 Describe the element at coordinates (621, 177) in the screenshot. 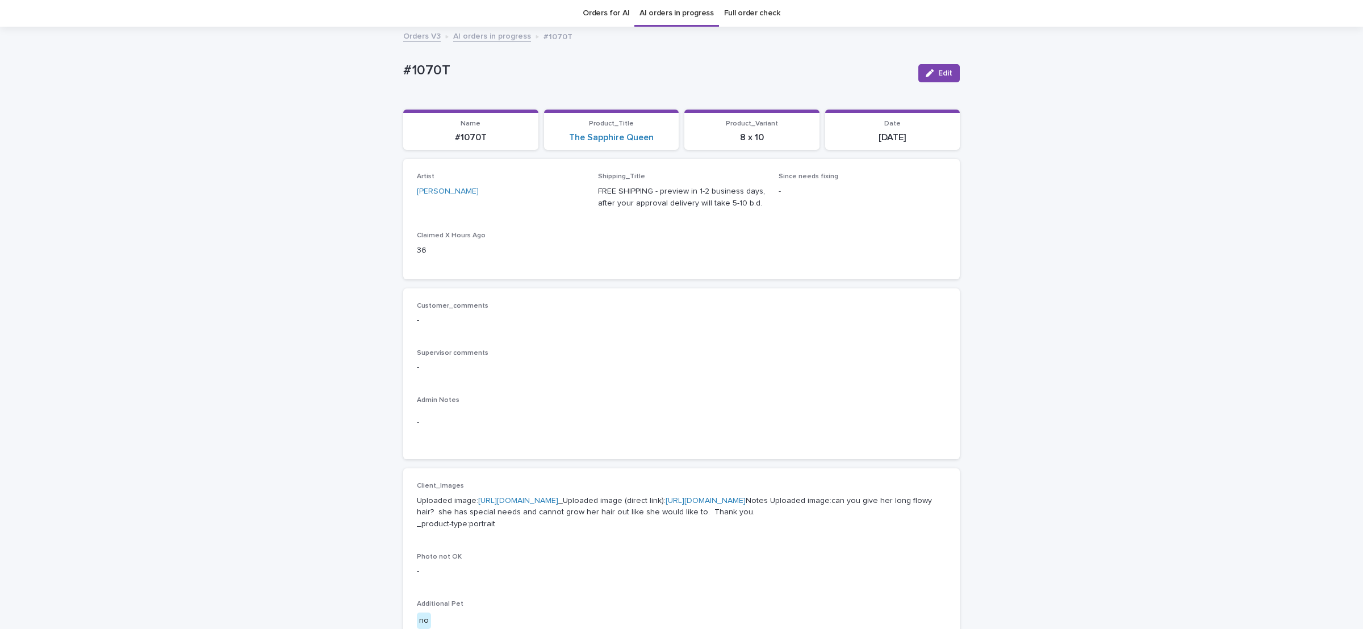

I see `span: Shipping_Title` at that location.